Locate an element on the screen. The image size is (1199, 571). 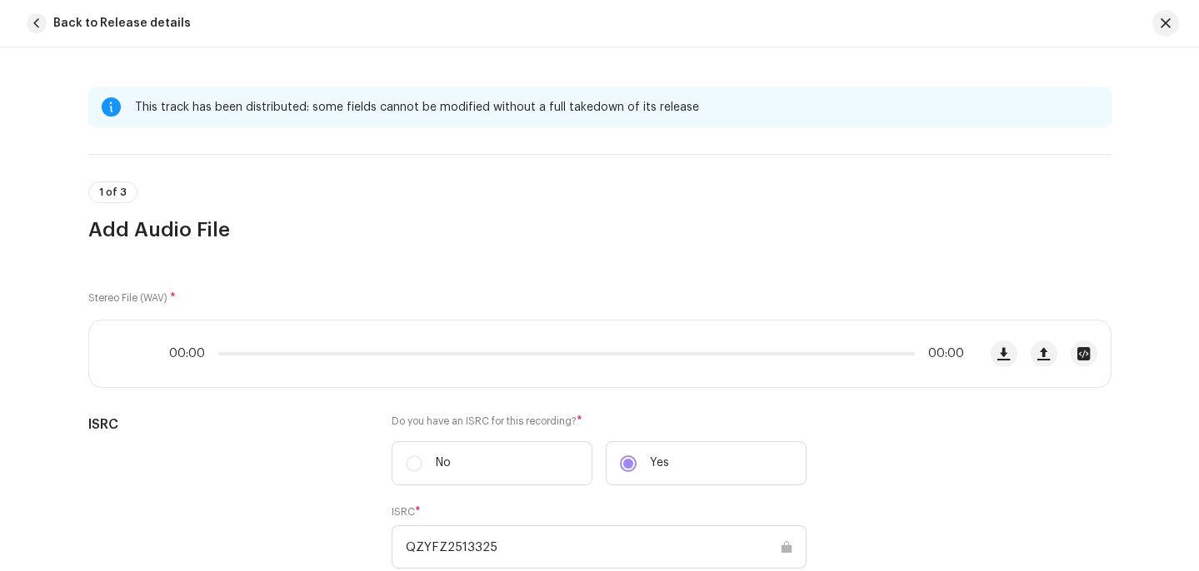
label: ISRC is located at coordinates (406, 512).